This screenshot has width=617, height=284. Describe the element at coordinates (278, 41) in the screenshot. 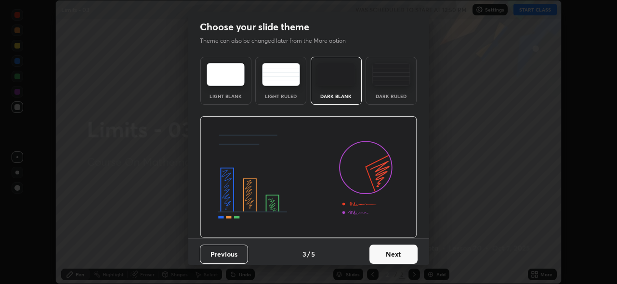

I see `p: Theme can also be changed later from the More option` at that location.